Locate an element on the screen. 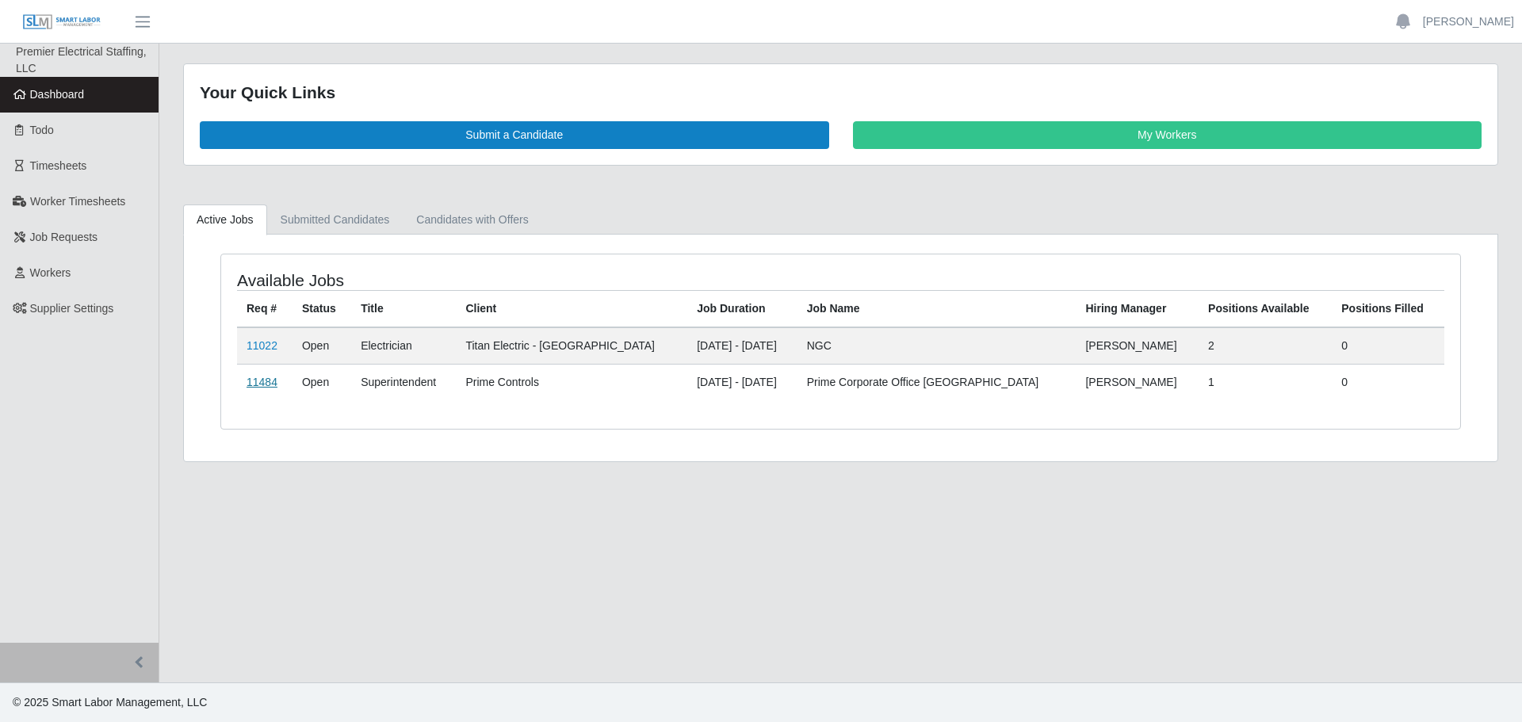 This screenshot has width=1522, height=722. span: Workers is located at coordinates (51, 273).